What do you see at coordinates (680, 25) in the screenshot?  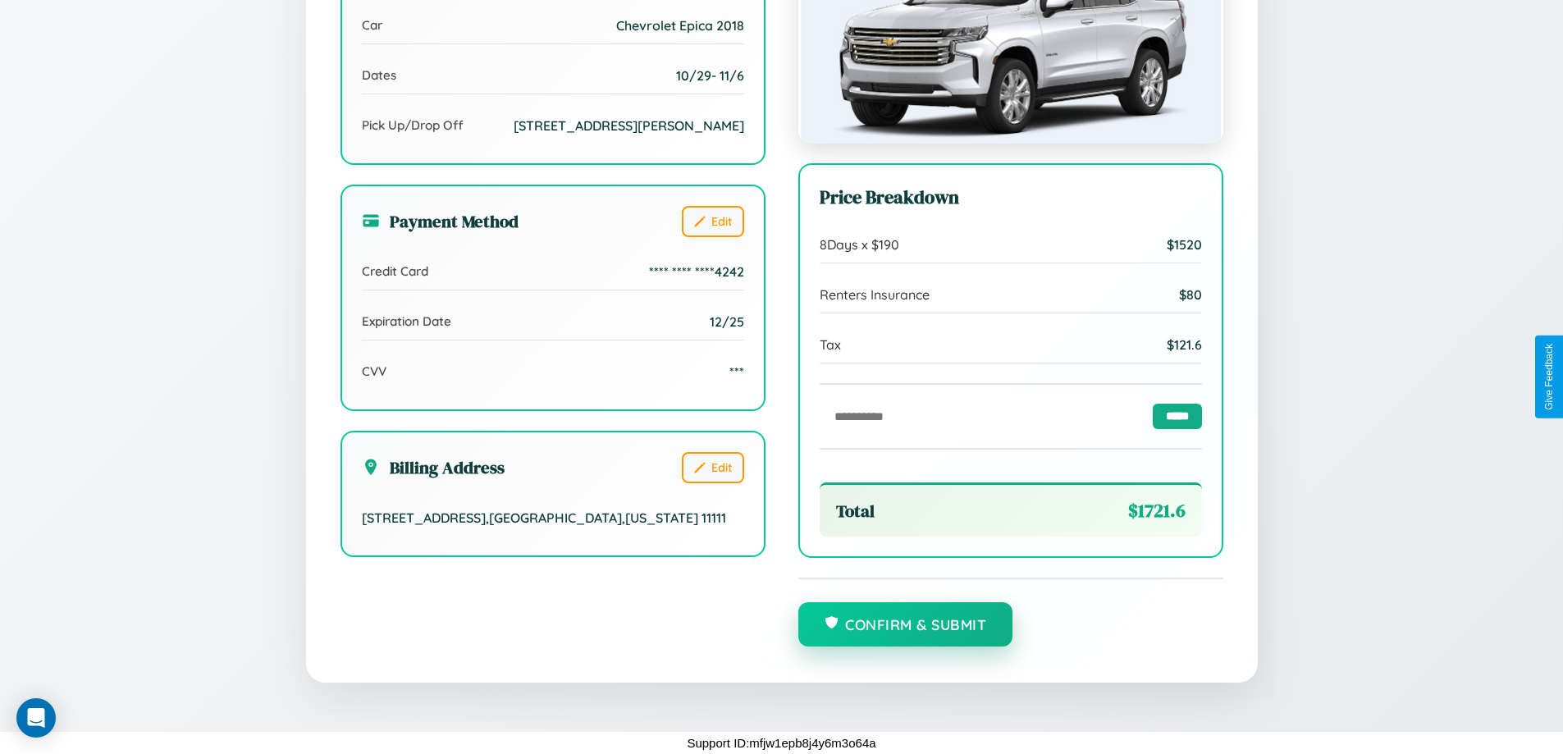 I see `span: Chevrolet Epica 2018` at bounding box center [680, 25].